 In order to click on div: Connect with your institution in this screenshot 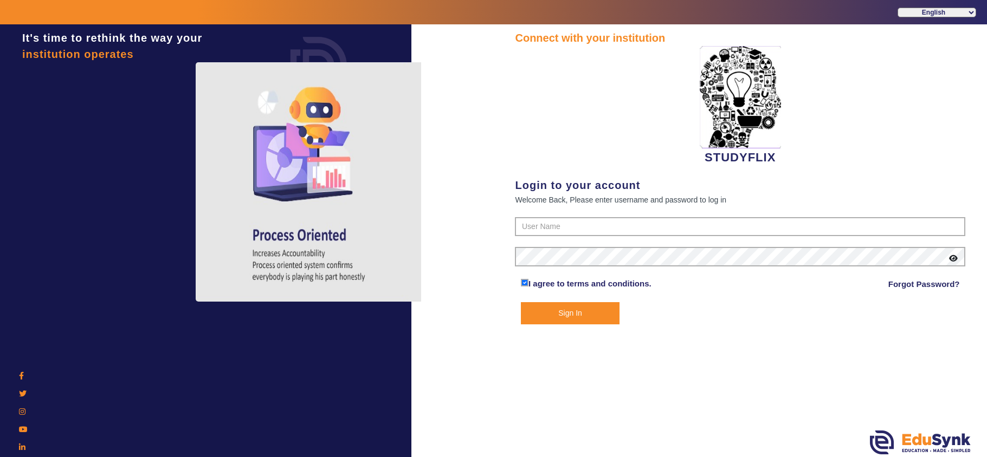, I will do `click(740, 38)`.